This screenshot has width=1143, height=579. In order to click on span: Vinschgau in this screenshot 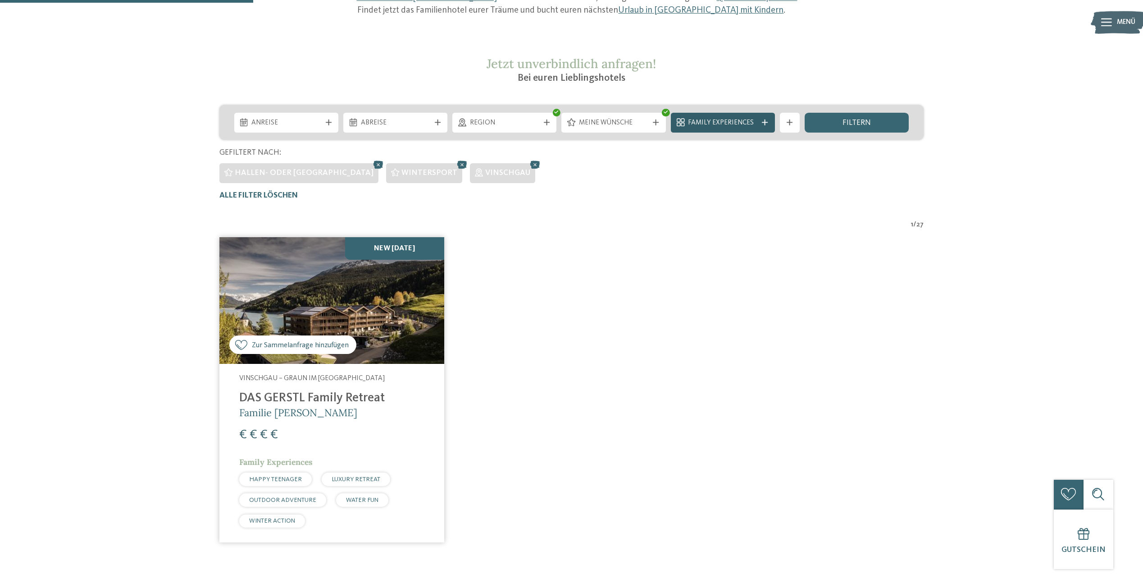, I will do `click(508, 173)`.